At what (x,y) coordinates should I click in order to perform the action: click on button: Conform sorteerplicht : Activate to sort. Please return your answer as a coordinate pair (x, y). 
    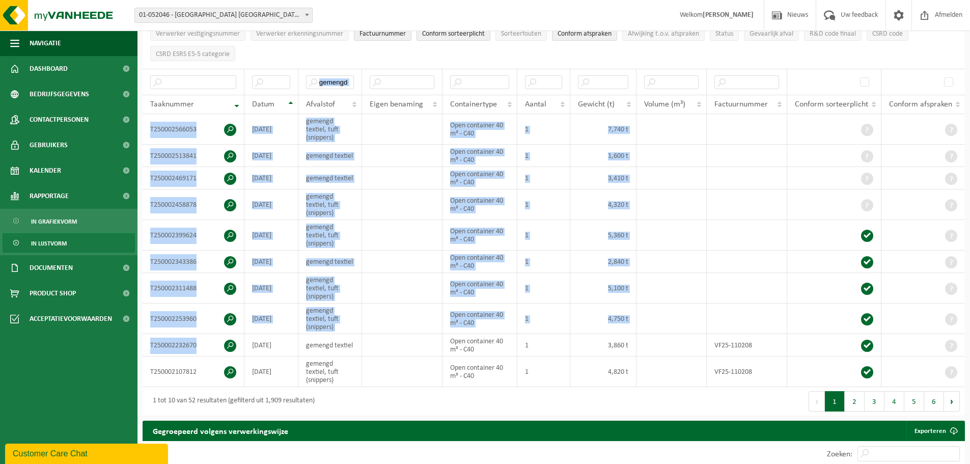
    Looking at the image, I should click on (453, 33).